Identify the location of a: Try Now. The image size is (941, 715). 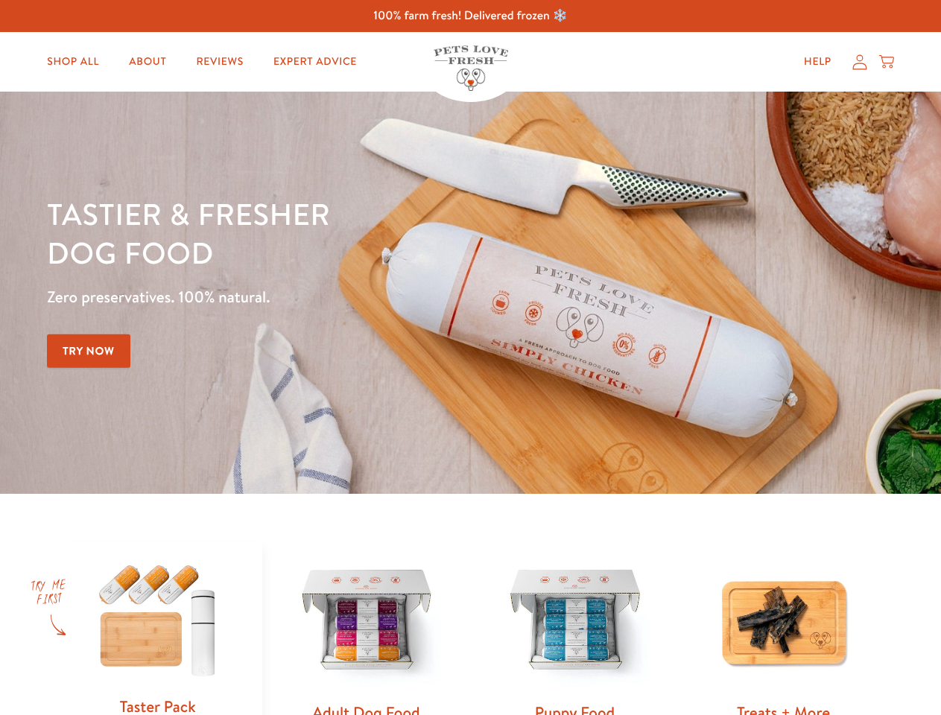
(89, 351).